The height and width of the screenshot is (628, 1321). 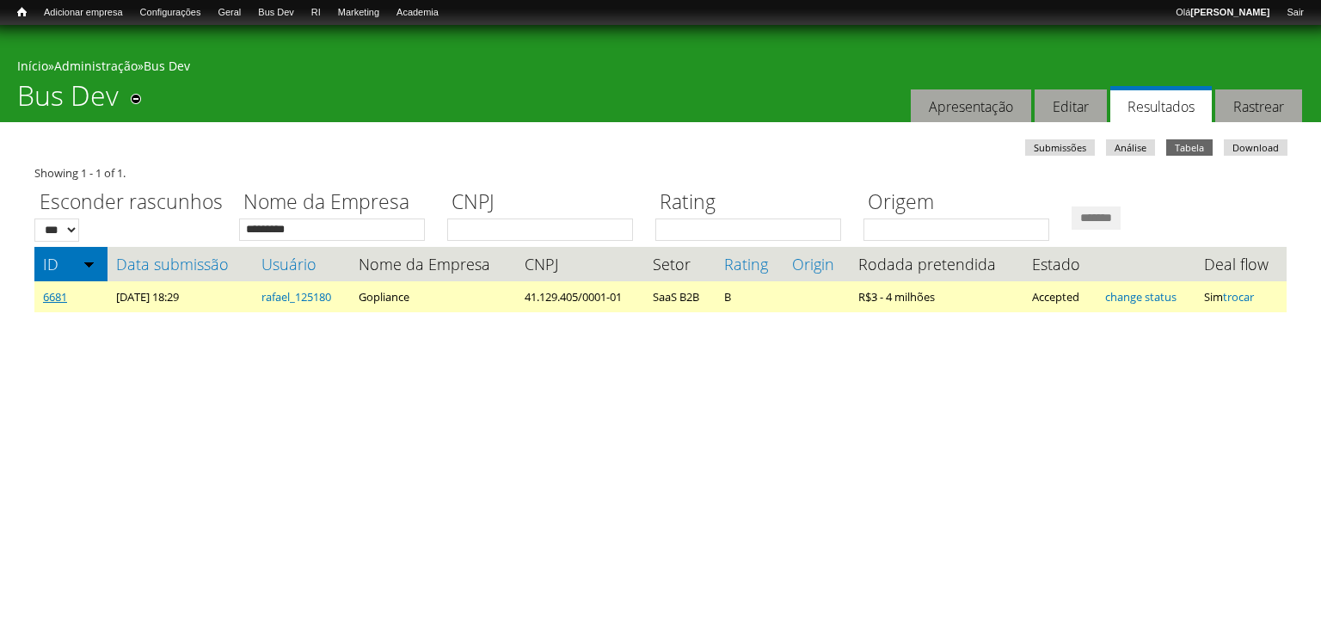 I want to click on a: Análise, so click(x=1130, y=147).